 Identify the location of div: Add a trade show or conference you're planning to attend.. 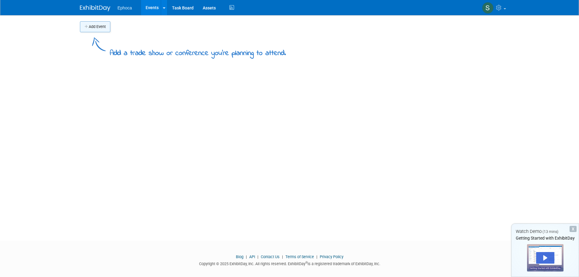
(198, 51).